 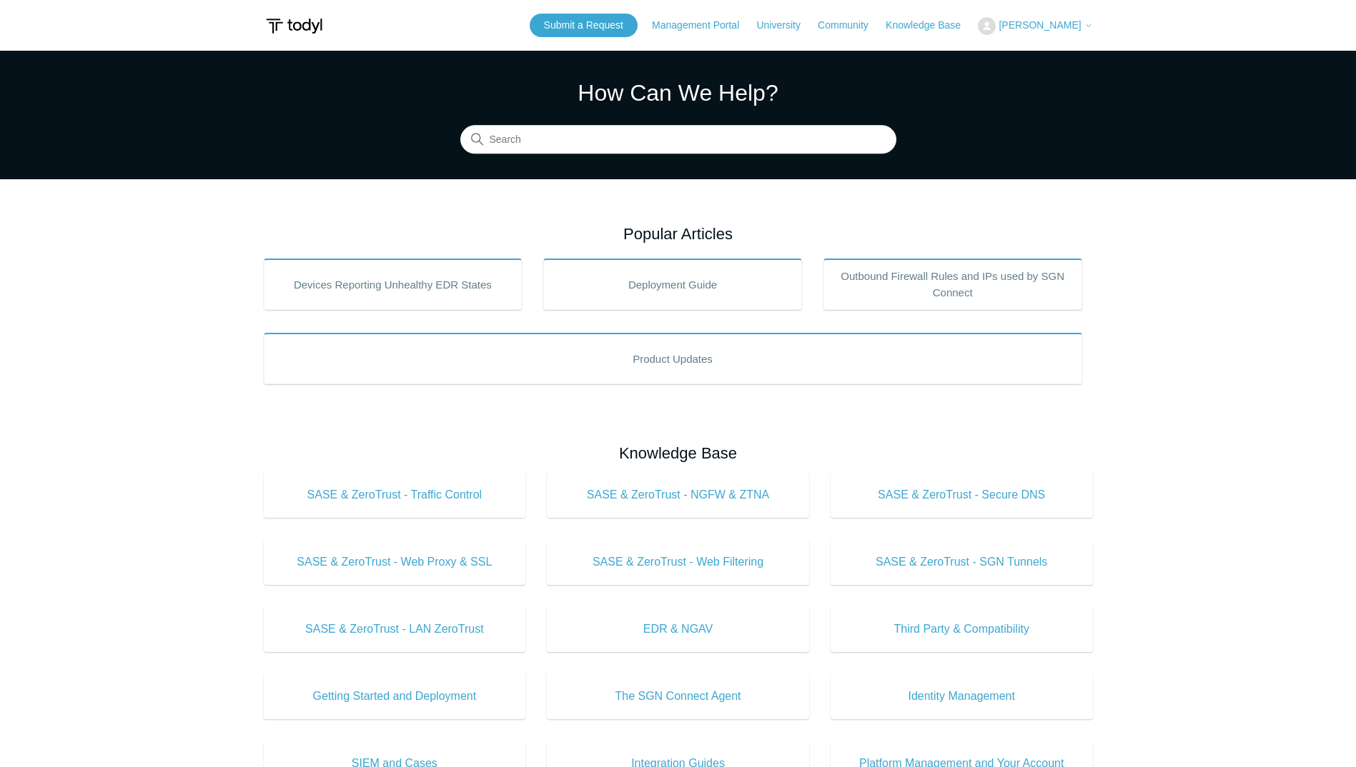 What do you see at coordinates (394, 495) in the screenshot?
I see `span: SASE & ZeroTrust - Traffic Control` at bounding box center [394, 495].